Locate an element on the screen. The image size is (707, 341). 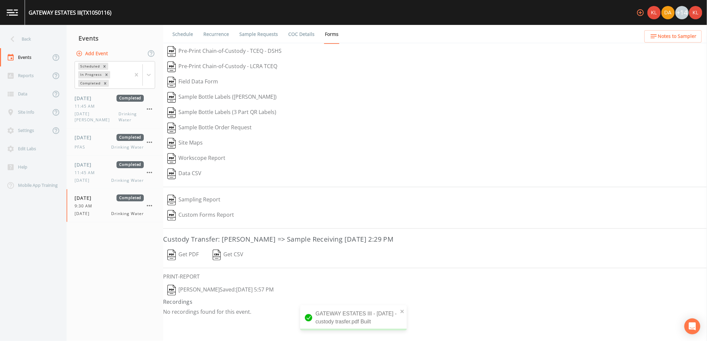
button: close is located at coordinates (402, 312).